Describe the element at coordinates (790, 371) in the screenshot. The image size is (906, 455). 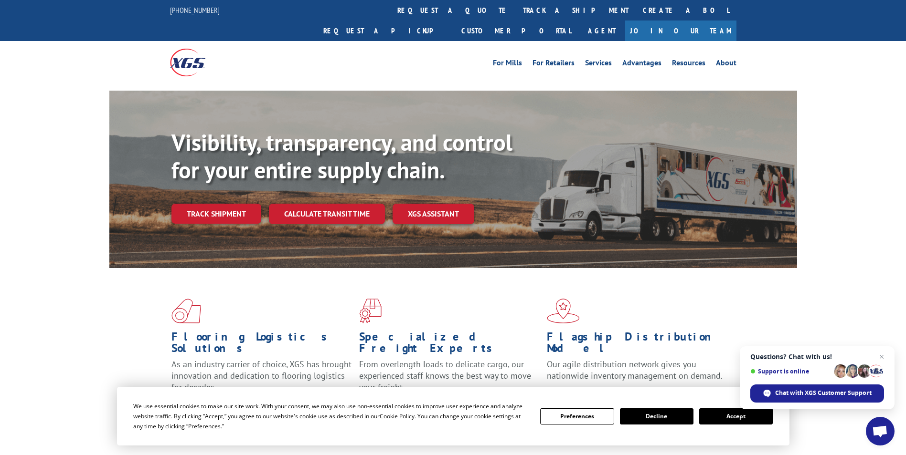
I see `span: Support is online` at that location.